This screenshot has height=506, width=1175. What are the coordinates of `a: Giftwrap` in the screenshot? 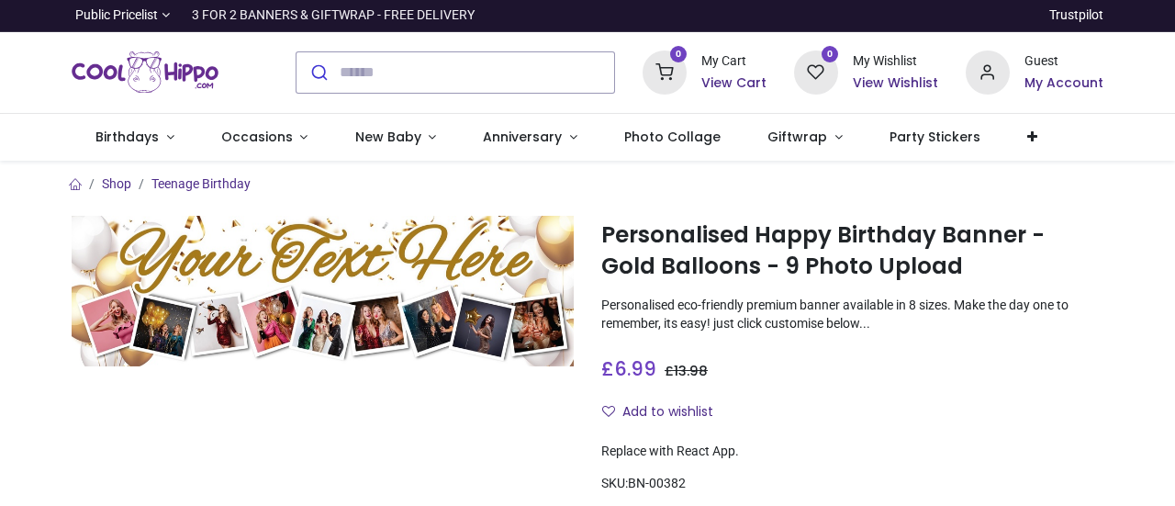 It's located at (805, 138).